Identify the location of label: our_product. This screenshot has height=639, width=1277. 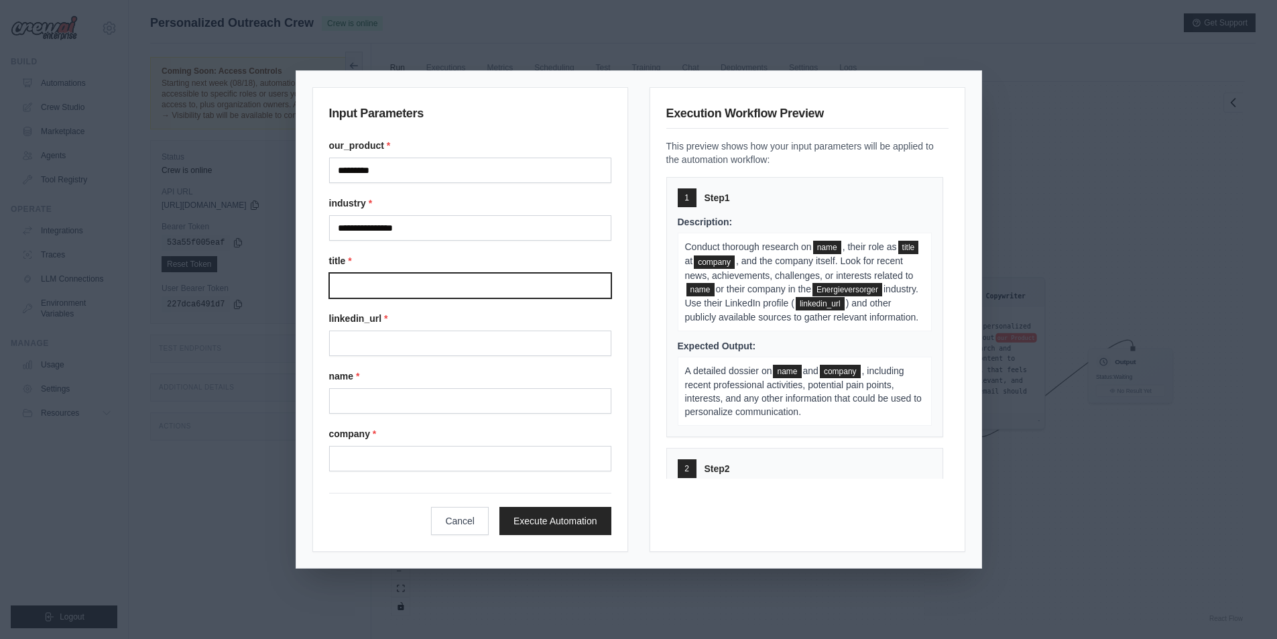
(470, 145).